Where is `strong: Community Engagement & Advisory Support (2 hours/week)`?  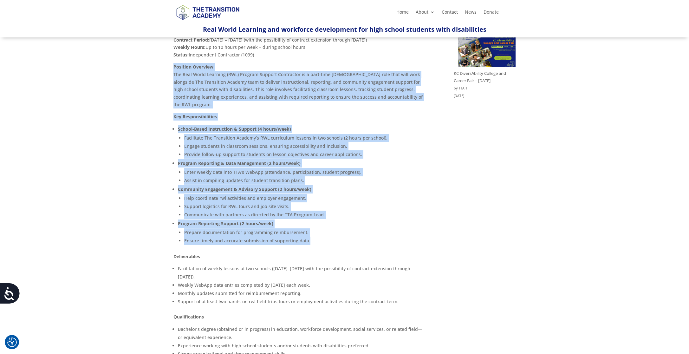
strong: Community Engagement & Advisory Support (2 hours/week) is located at coordinates (244, 189).